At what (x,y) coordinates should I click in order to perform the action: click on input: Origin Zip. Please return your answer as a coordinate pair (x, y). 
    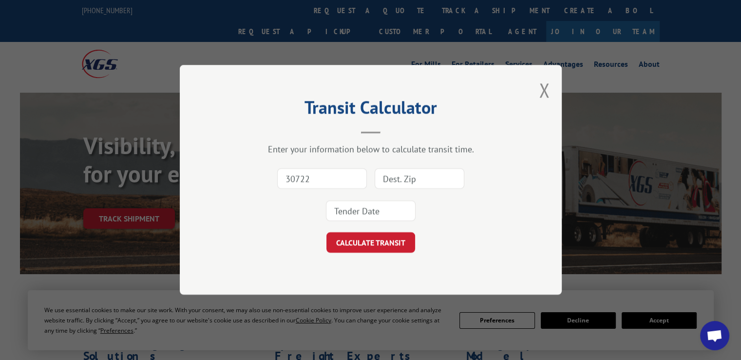
    Looking at the image, I should click on (322, 179).